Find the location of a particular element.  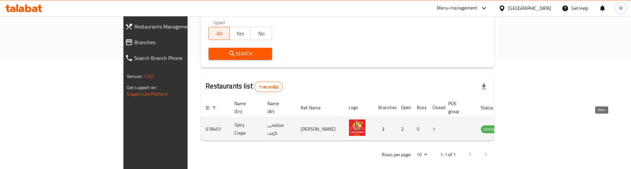

h2: Restaurants list is located at coordinates (244, 86).